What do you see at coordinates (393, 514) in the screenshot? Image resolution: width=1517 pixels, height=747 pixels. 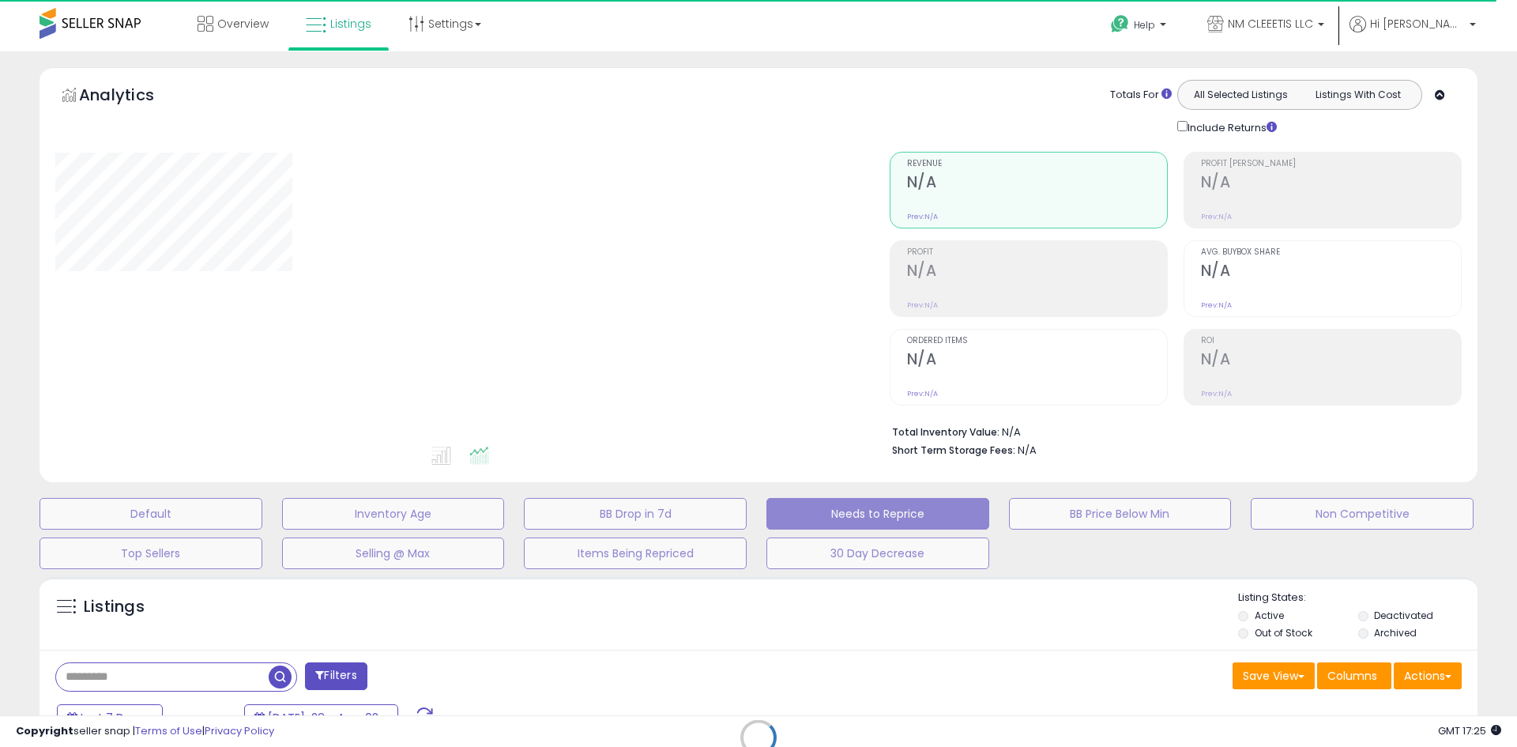 I see `button: Inventory Age` at bounding box center [393, 514].